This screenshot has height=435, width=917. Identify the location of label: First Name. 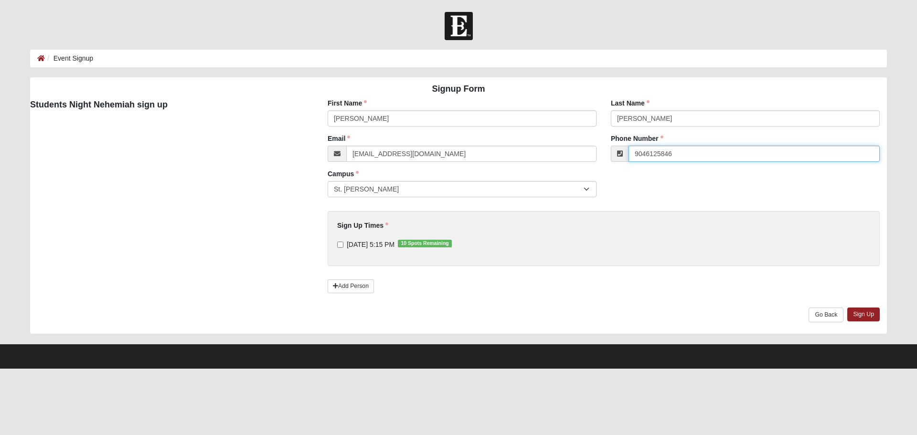
(347, 103).